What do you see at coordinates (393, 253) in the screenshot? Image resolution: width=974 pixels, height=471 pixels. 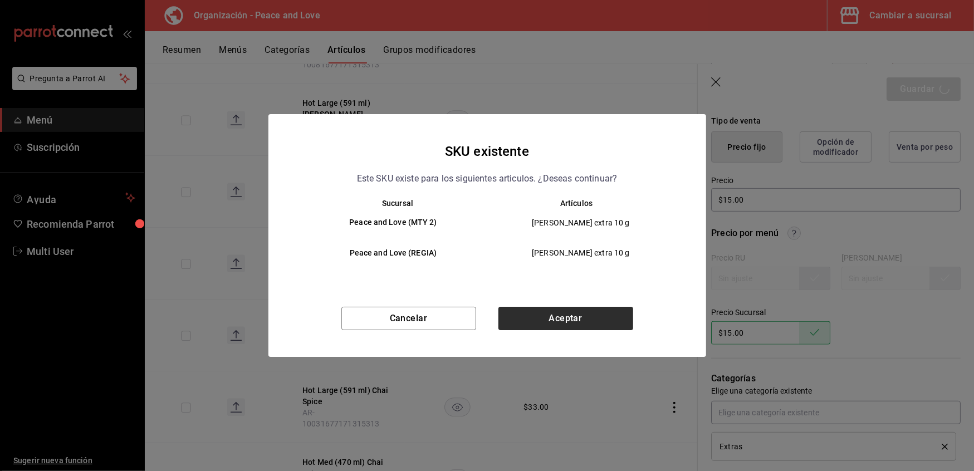 I see `h6: Peace and Love (REGIA)` at bounding box center [393, 253].